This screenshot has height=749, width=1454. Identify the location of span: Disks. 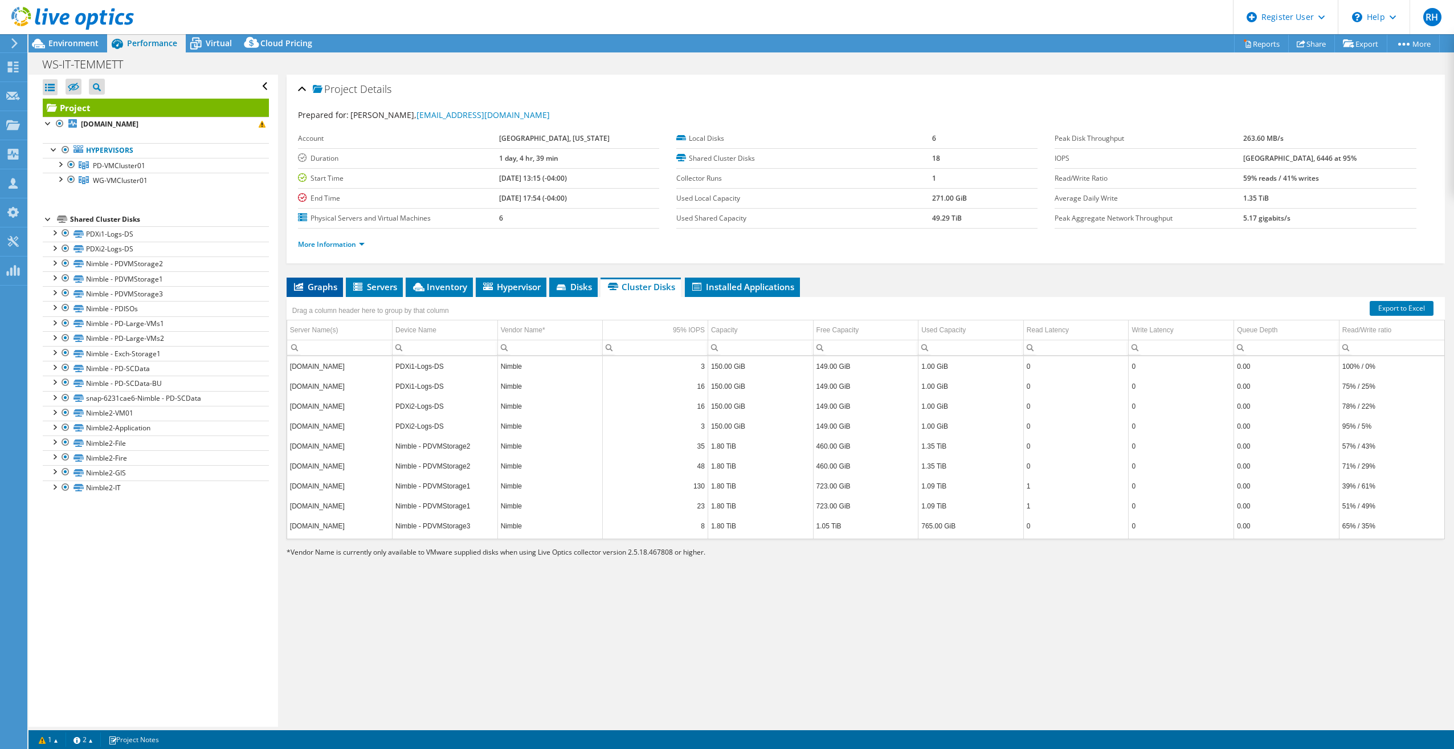
(573, 287).